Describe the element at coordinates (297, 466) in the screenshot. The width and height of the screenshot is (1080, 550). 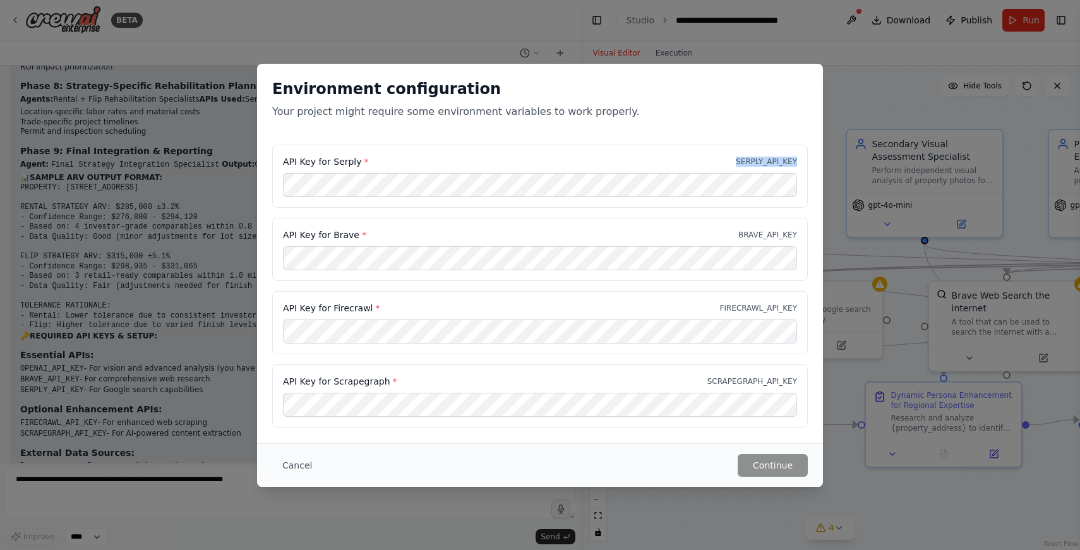
I see `button: Cancel` at that location.